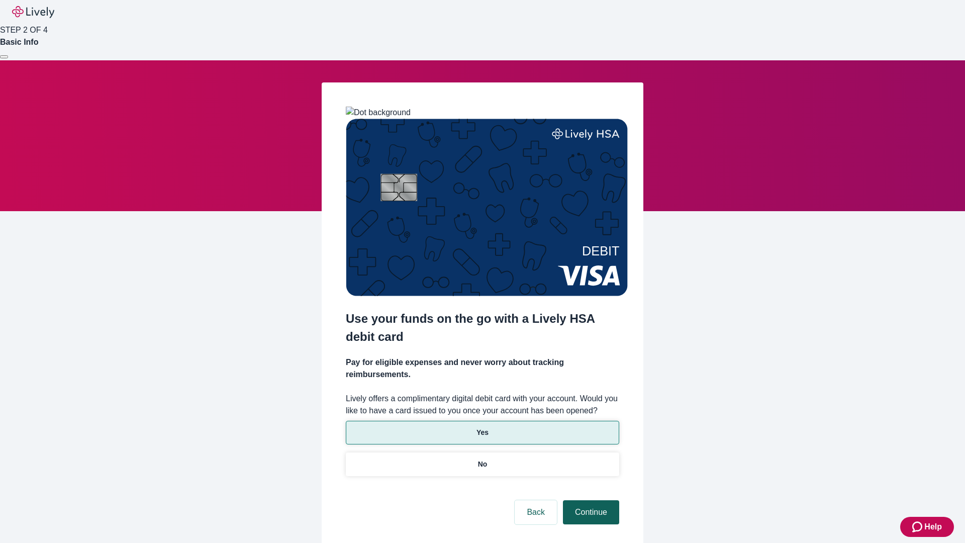 This screenshot has height=543, width=965. I want to click on button: No, so click(483, 464).